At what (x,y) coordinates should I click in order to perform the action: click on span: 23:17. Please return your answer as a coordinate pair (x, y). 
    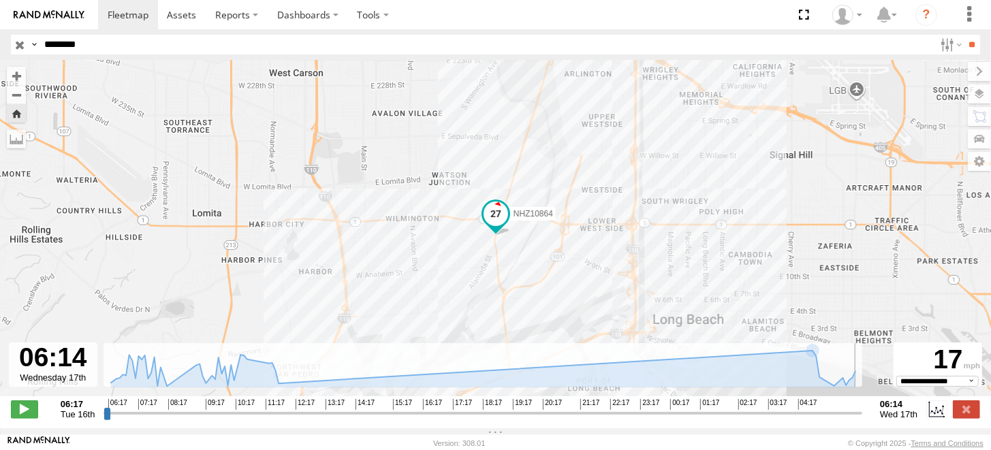
    Looking at the image, I should click on (650, 405).